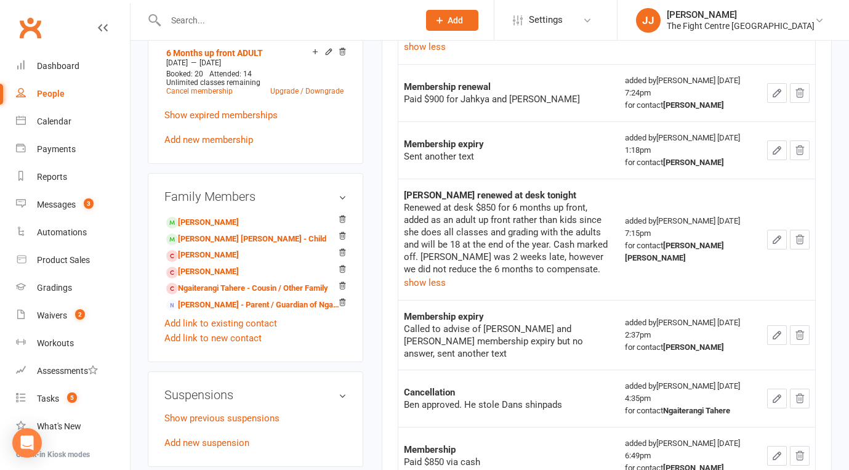 The image size is (849, 470). I want to click on a: 6 Months up front ADULT, so click(214, 53).